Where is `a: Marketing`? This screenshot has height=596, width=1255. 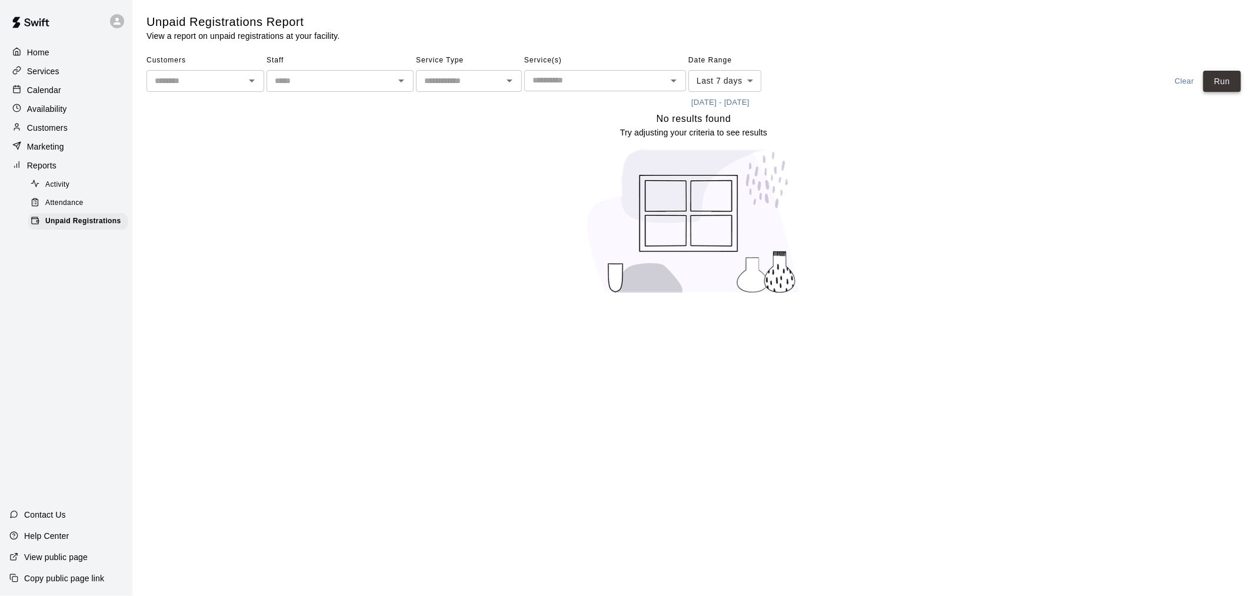 a: Marketing is located at coordinates (66, 147).